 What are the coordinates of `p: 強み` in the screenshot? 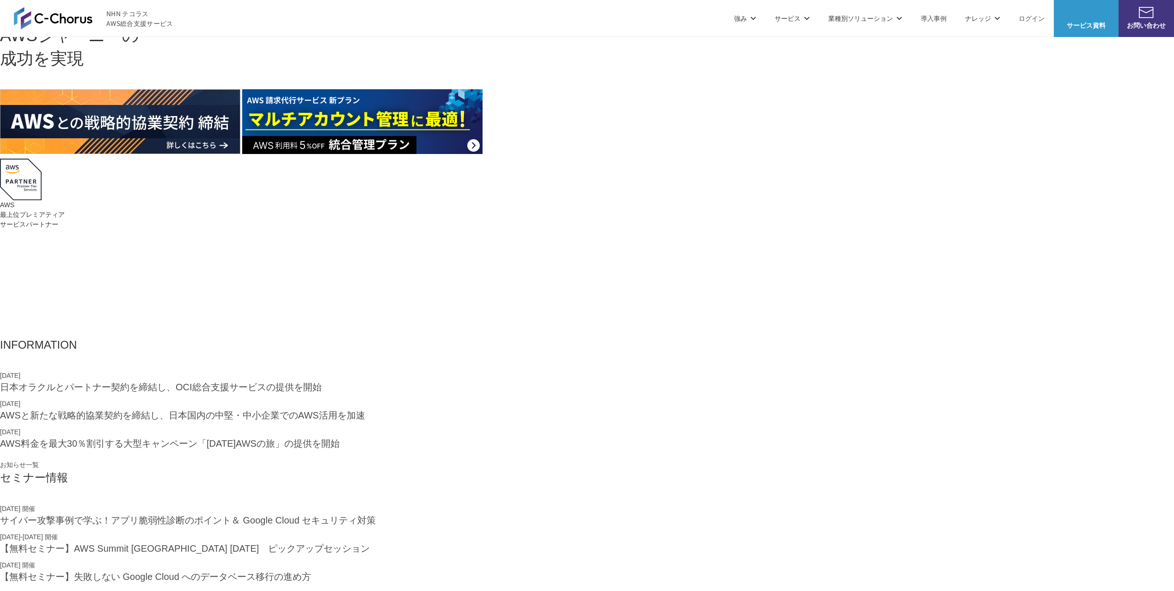 It's located at (745, 18).